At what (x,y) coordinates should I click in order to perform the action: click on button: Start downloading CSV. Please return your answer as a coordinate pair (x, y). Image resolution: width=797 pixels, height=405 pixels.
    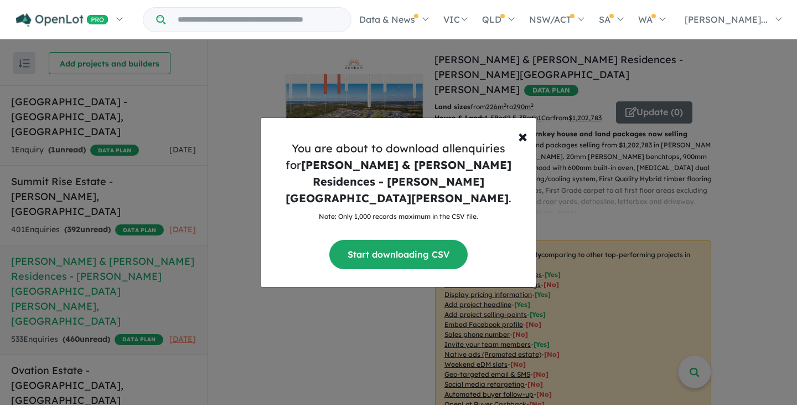
    Looking at the image, I should click on (399, 254).